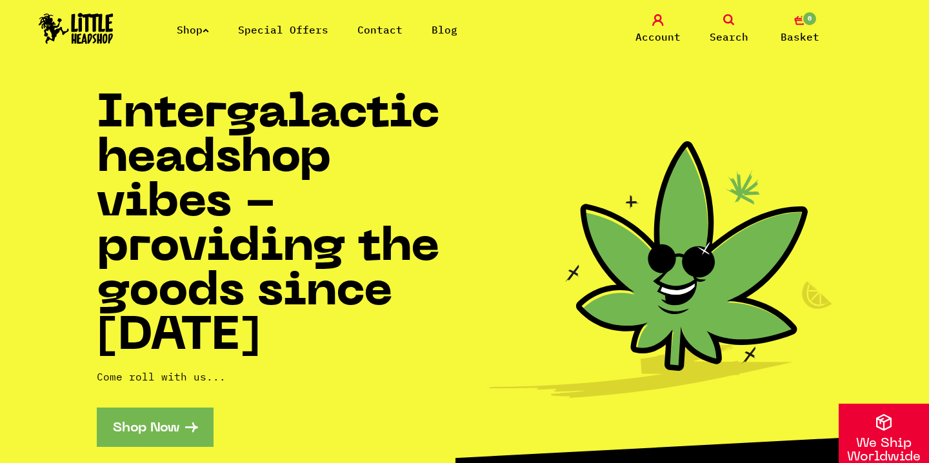  I want to click on span: Search, so click(729, 37).